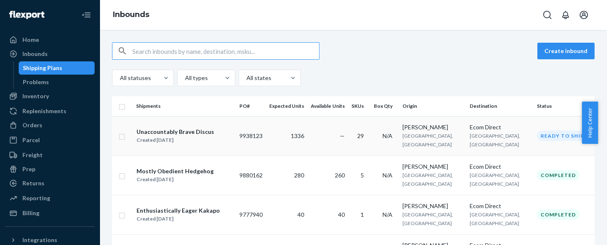 The height and width of the screenshot is (245, 607). Describe the element at coordinates (32, 125) in the screenshot. I see `div: Orders` at that location.